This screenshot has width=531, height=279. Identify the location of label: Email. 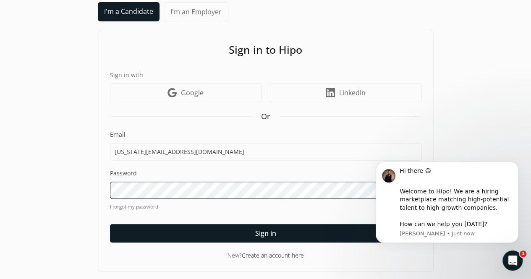
(266, 135).